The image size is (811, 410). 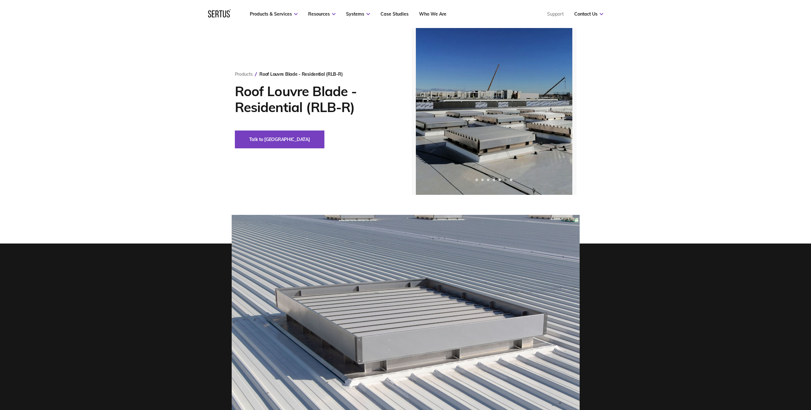 I want to click on a: Systems, so click(x=358, y=14).